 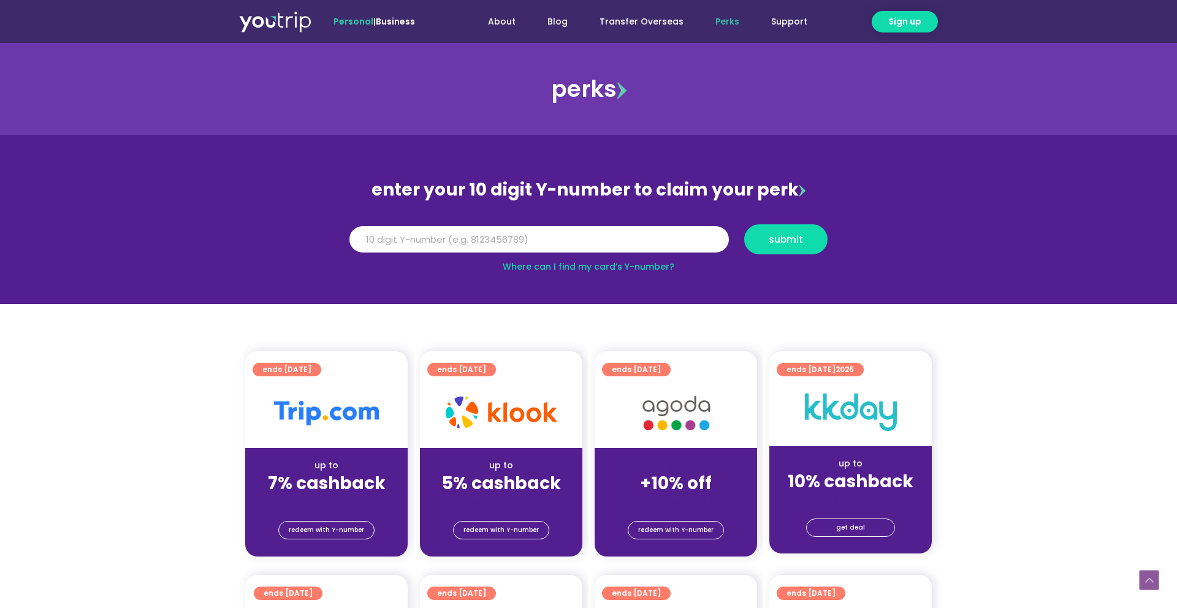 What do you see at coordinates (327, 483) in the screenshot?
I see `strong: 7% cashback` at bounding box center [327, 483].